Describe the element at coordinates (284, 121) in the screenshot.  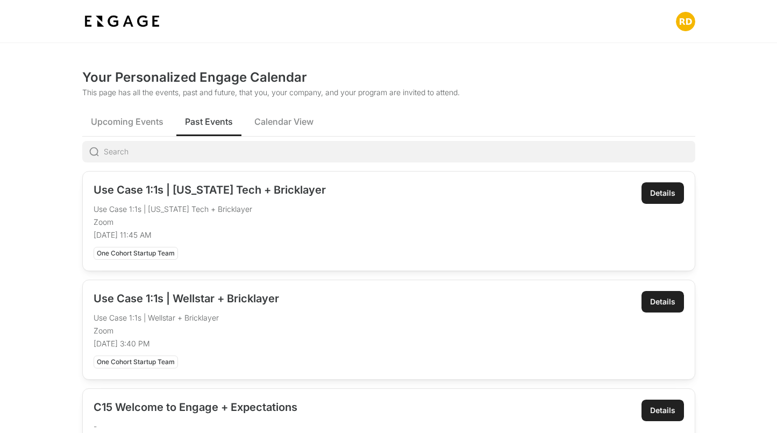
I see `button: Calendar View` at that location.